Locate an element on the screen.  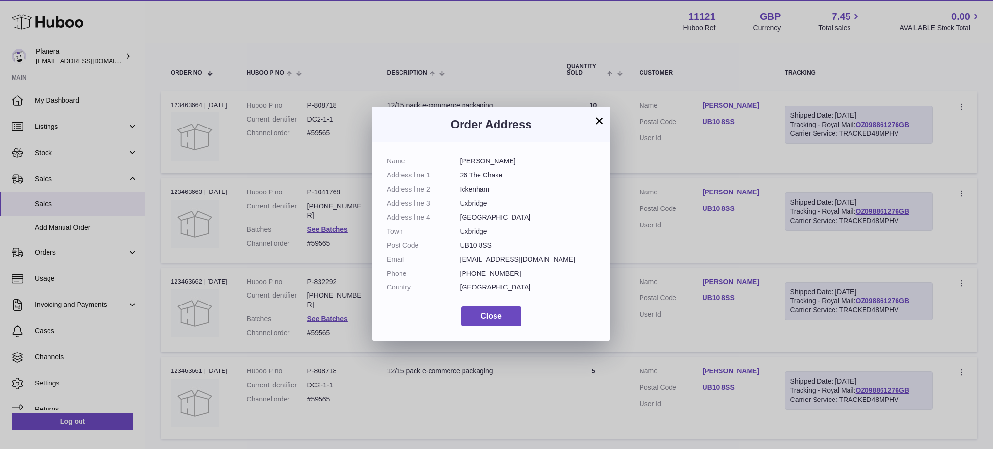
dt: Phone is located at coordinates (423, 274).